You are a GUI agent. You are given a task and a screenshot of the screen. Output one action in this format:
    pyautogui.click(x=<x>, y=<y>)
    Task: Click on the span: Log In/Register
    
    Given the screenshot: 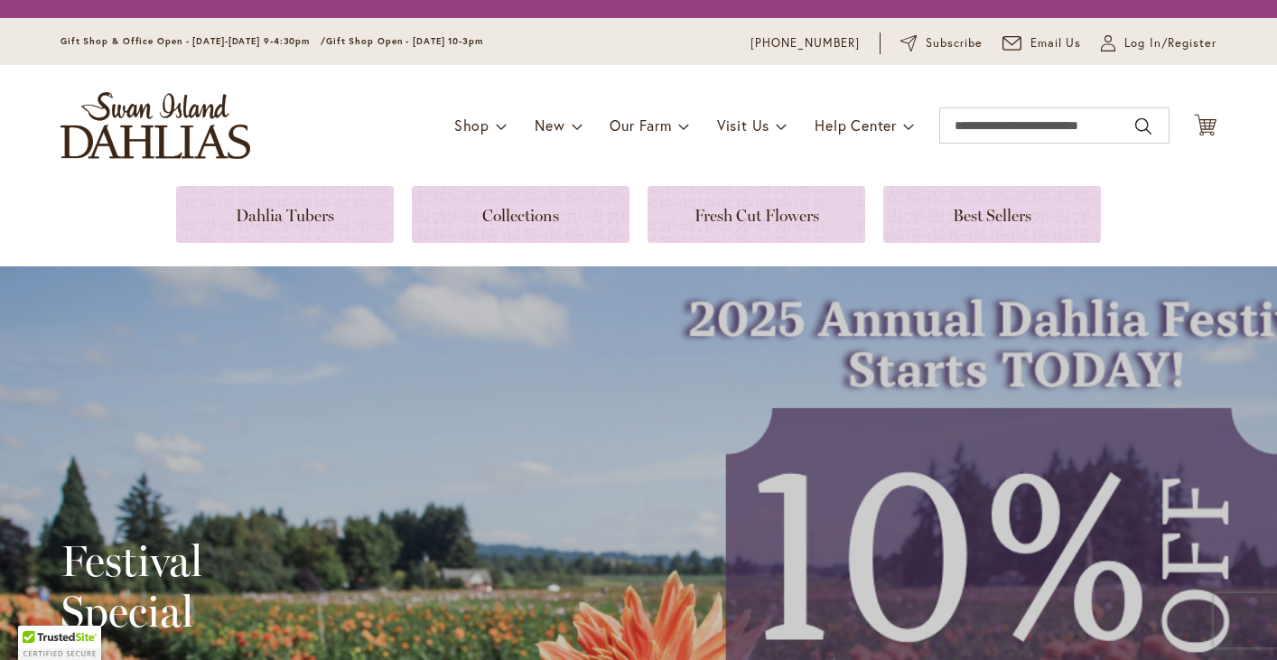 What is the action you would take?
    pyautogui.click(x=1171, y=43)
    